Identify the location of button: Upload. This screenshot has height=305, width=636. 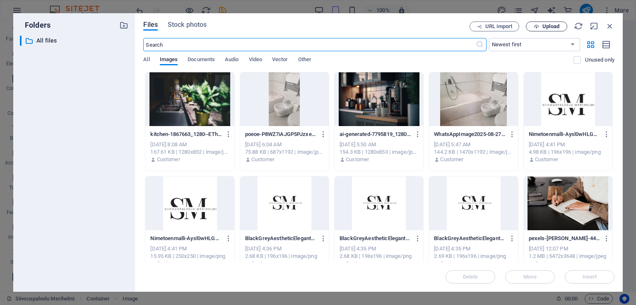
(546, 26).